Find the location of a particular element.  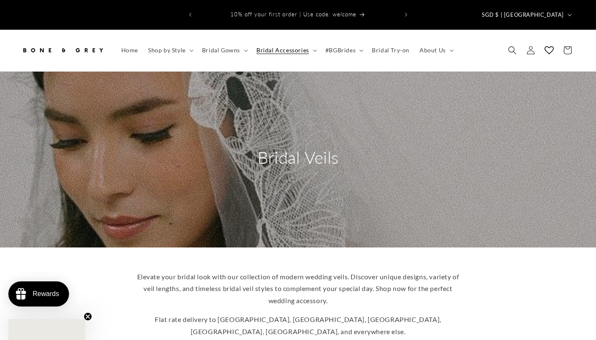

a: Bone and Grey Bridal is located at coordinates (63, 50).